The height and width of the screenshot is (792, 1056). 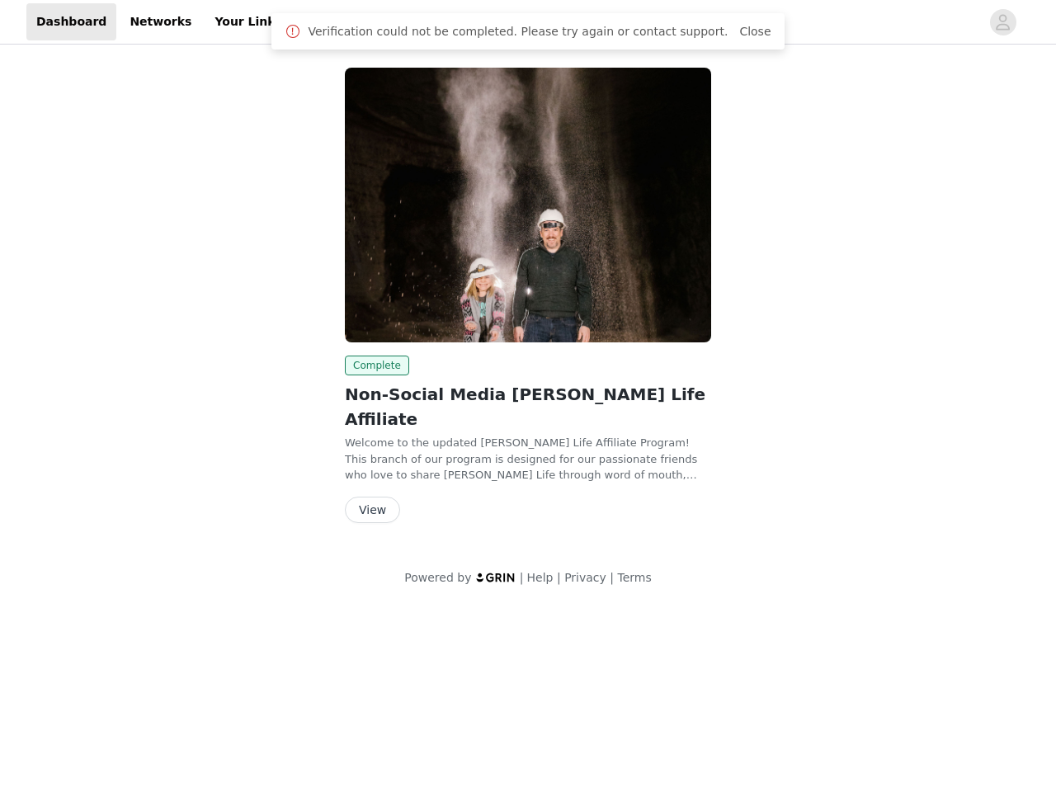 What do you see at coordinates (585, 577) in the screenshot?
I see `a: Privacy` at bounding box center [585, 577].